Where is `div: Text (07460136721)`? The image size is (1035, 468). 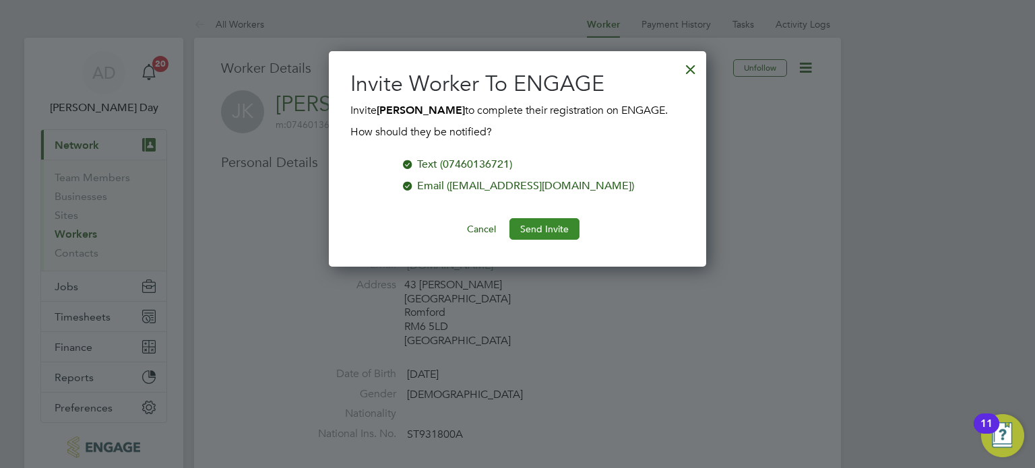
div: Text (07460136721) is located at coordinates (464, 164).